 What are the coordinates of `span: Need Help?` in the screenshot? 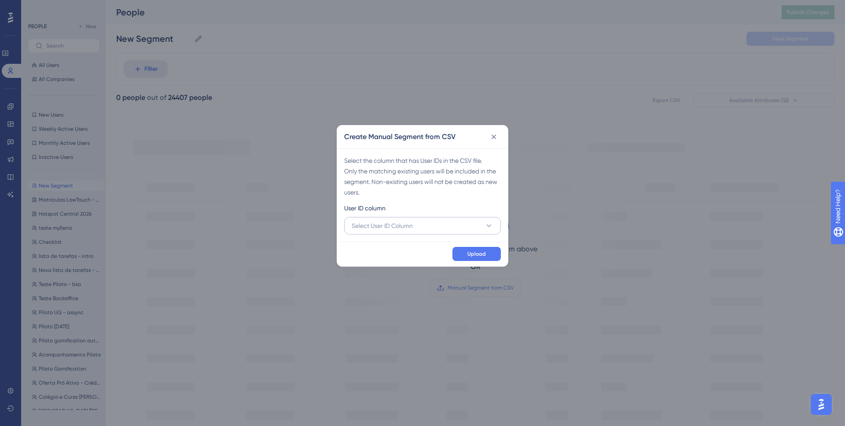 It's located at (38, 7).